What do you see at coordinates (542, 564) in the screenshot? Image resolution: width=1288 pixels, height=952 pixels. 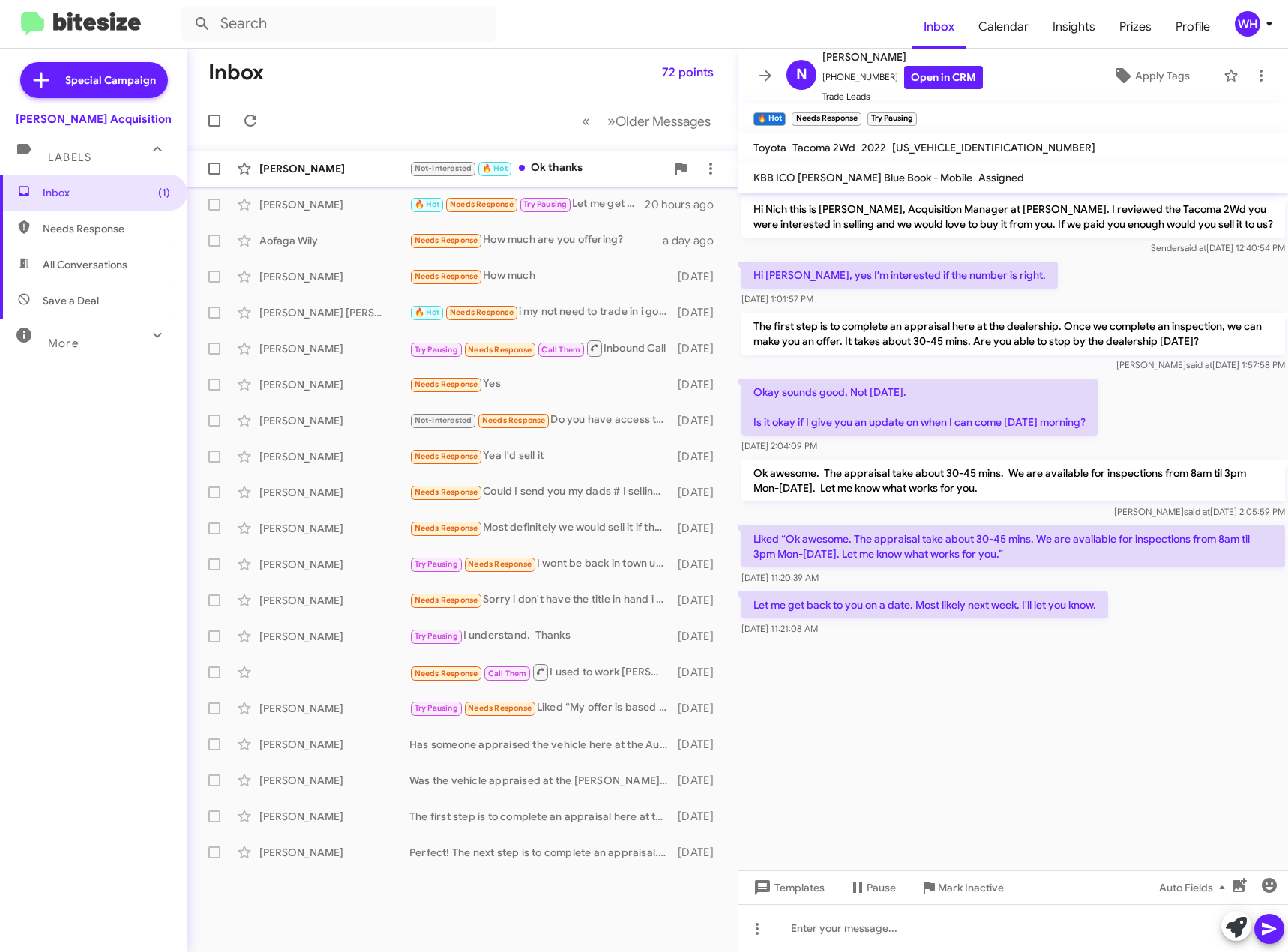 I see `div: I wont be back in town until 10/18 but can come in then` at bounding box center [542, 564].